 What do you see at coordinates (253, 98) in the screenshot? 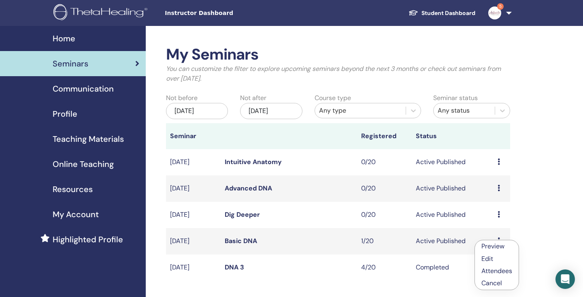
I see `label: Not after` at bounding box center [253, 98].